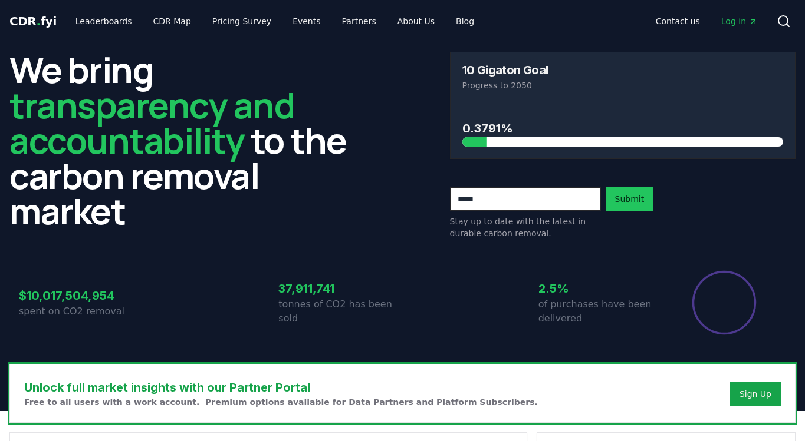  What do you see at coordinates (81, 312) in the screenshot?
I see `p: spent on CO2 removal` at bounding box center [81, 312].